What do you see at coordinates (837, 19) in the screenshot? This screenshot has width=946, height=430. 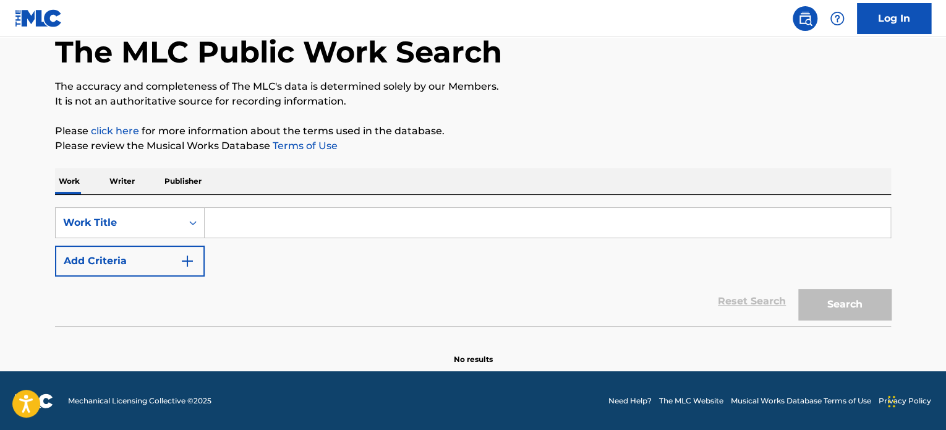 I see `img: help` at bounding box center [837, 19].